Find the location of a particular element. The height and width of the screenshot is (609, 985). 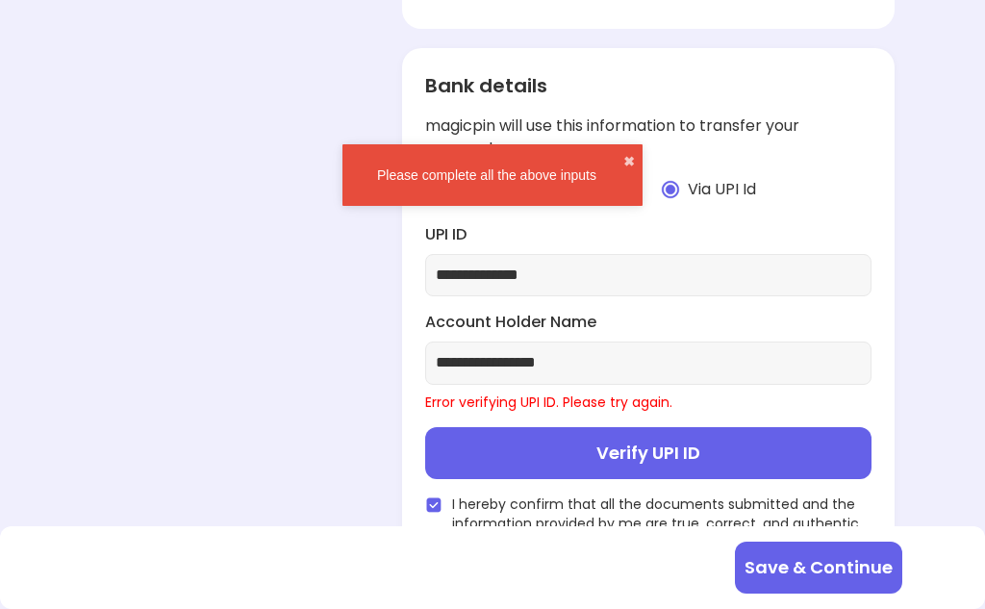

span: Via UPI Id is located at coordinates (722, 190).